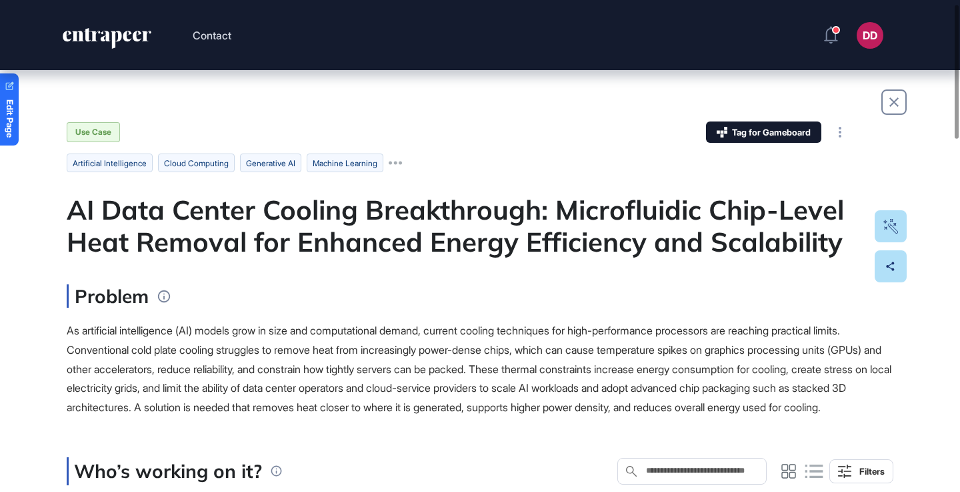 This screenshot has height=492, width=960. Describe the element at coordinates (772, 132) in the screenshot. I see `span: Tag for Gameboard` at that location.